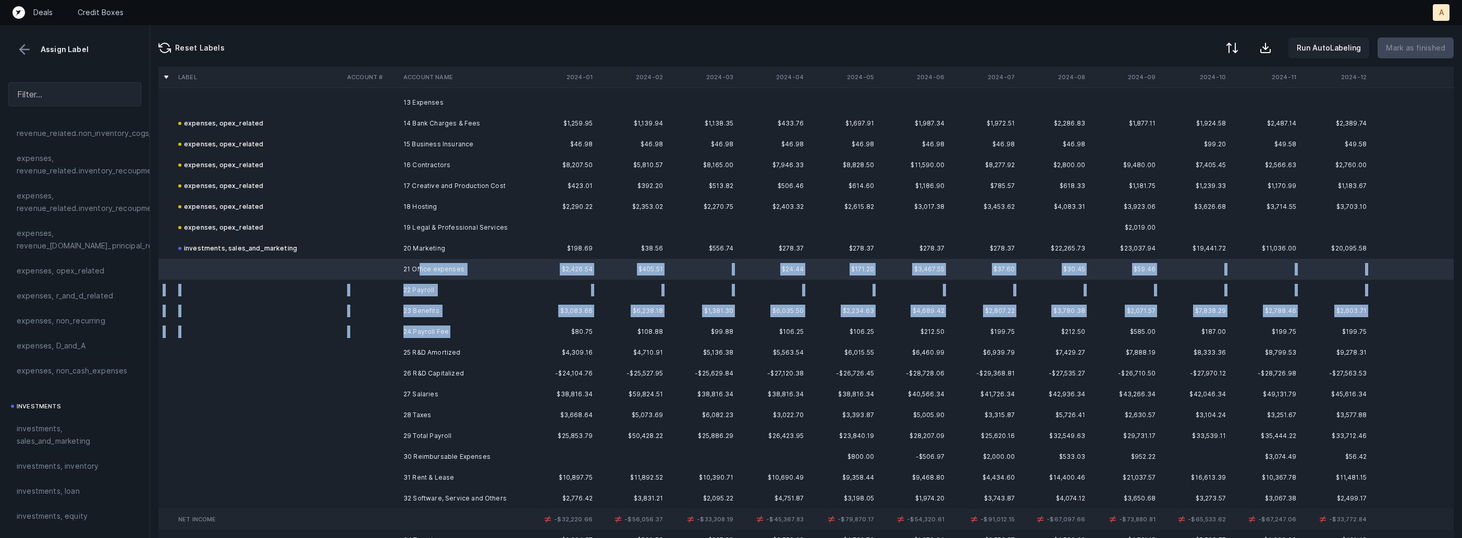 Image resolution: width=1462 pixels, height=538 pixels. I want to click on th: 2024-01, so click(561, 77).